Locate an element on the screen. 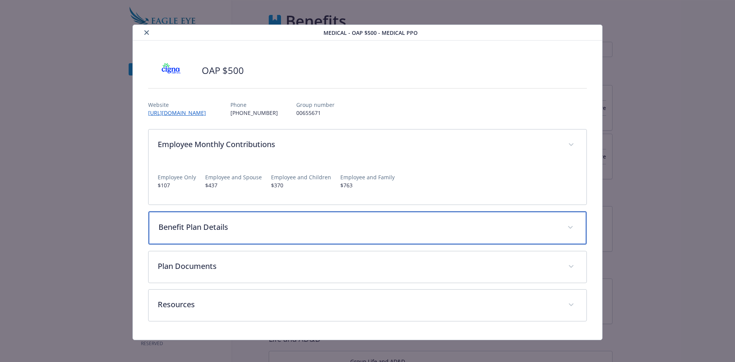 The image size is (735, 362). p: Group number is located at coordinates (315, 104).